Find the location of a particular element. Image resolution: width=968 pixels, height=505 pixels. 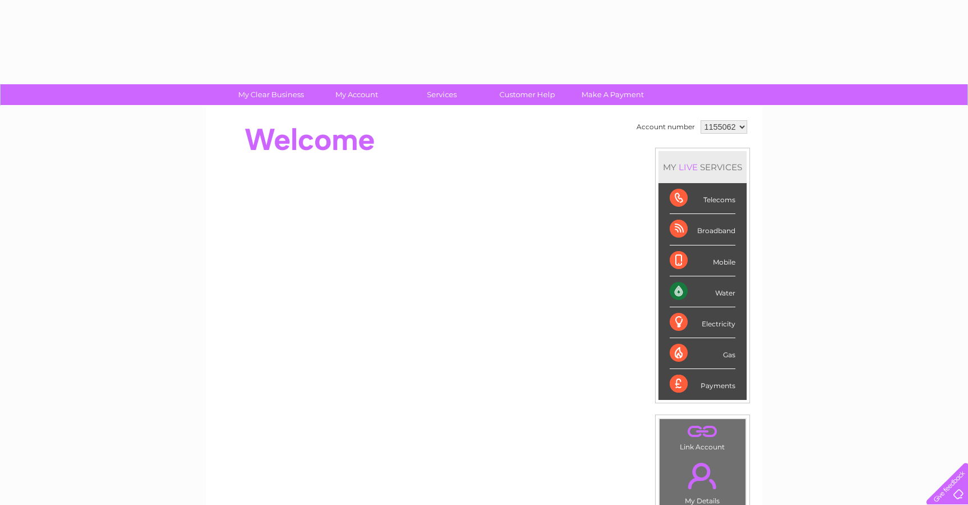

a: Make A Payment is located at coordinates (613, 94).